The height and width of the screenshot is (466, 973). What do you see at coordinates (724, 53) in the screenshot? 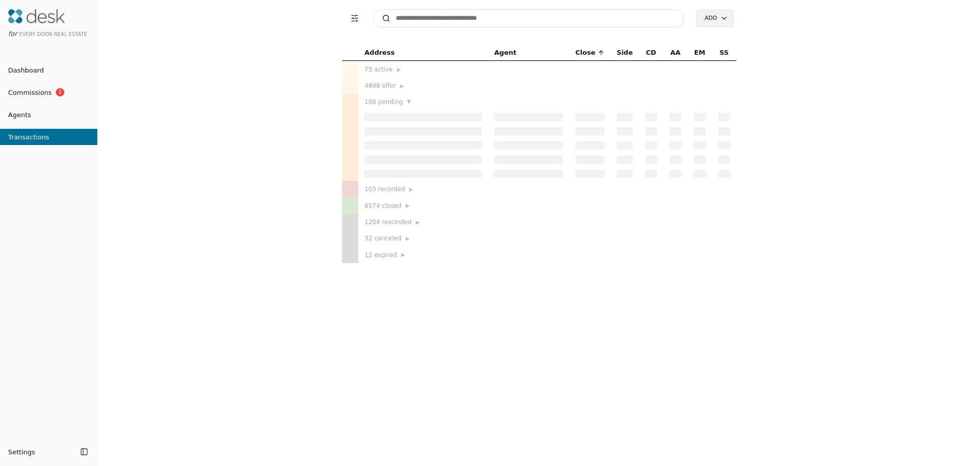
I see `span: SS` at bounding box center [724, 53].